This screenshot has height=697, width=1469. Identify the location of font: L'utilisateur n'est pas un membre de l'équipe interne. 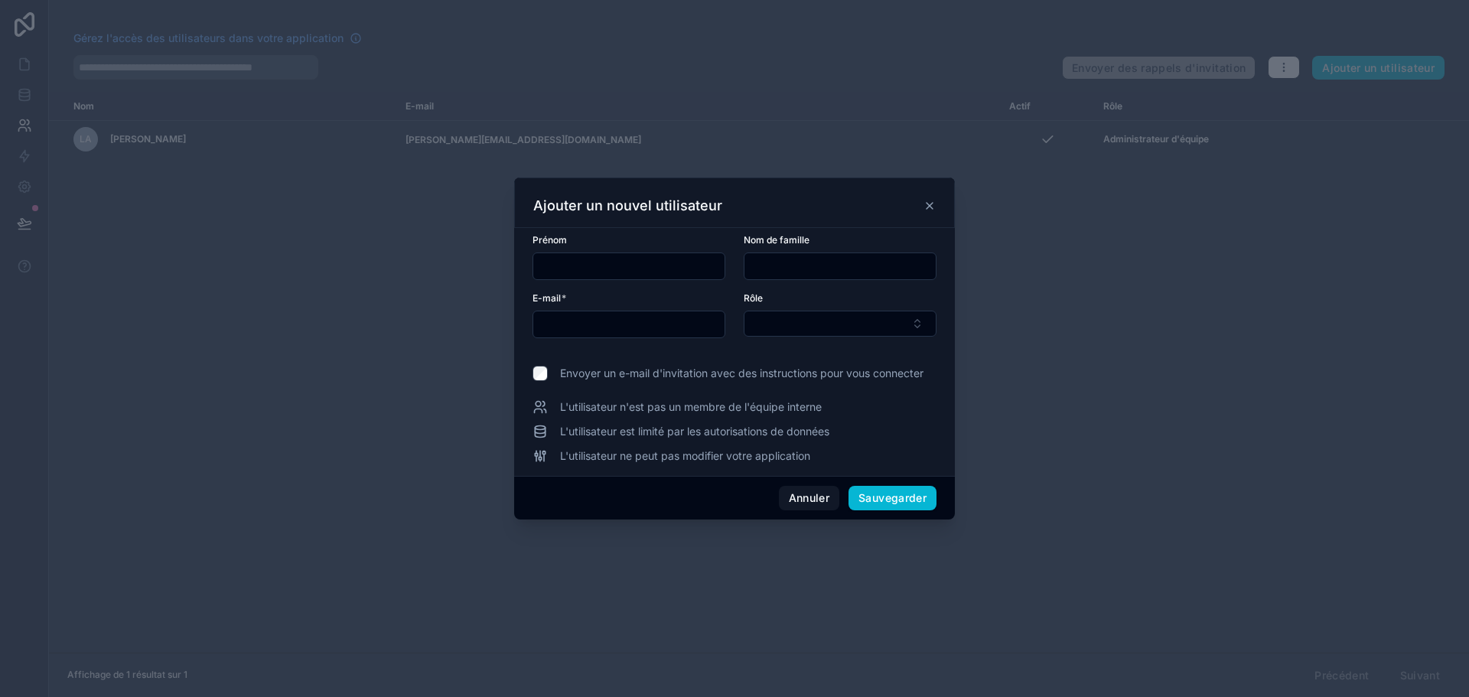
(691, 406).